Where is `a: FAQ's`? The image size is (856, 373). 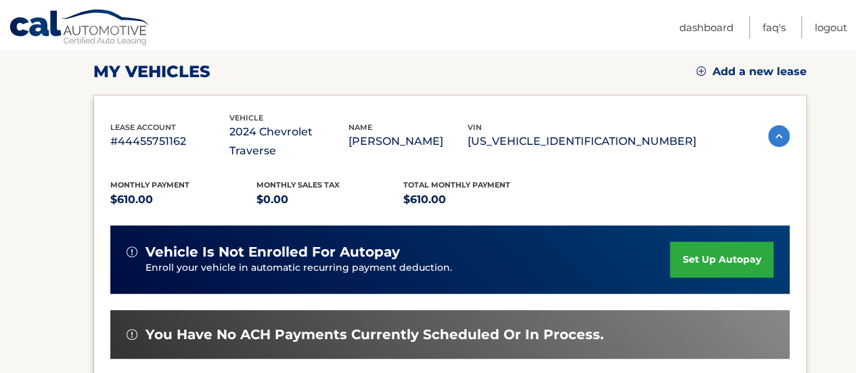 a: FAQ's is located at coordinates (774, 27).